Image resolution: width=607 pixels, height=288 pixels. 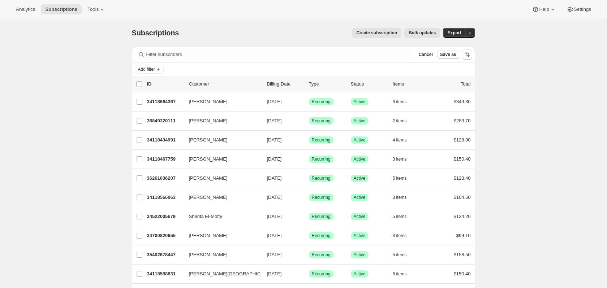 I want to click on span: $123.40, so click(x=462, y=178).